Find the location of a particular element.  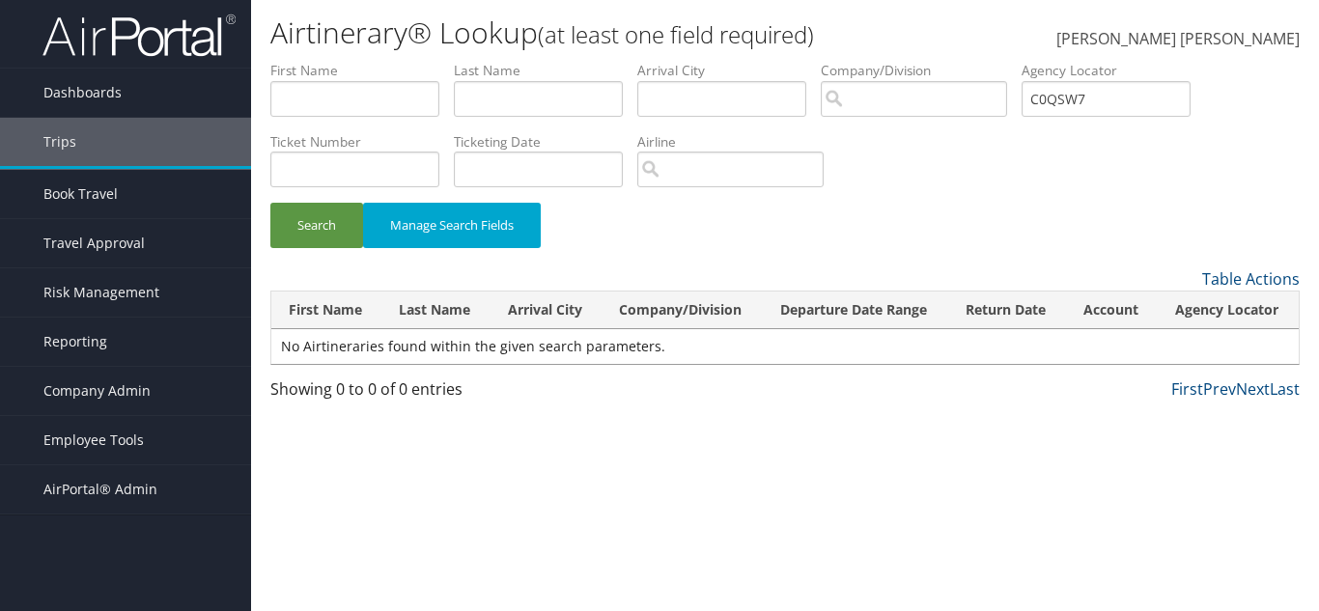

th: Company/Division is located at coordinates (682, 310).